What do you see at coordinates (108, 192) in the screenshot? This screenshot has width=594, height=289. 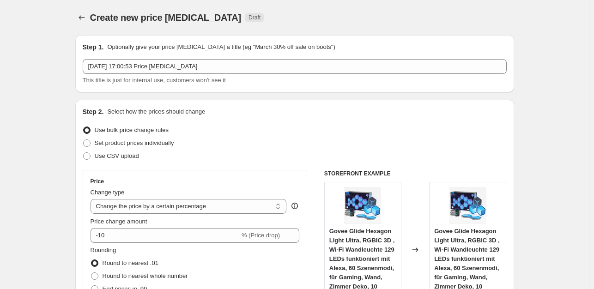 I see `span: Change type` at bounding box center [108, 192].